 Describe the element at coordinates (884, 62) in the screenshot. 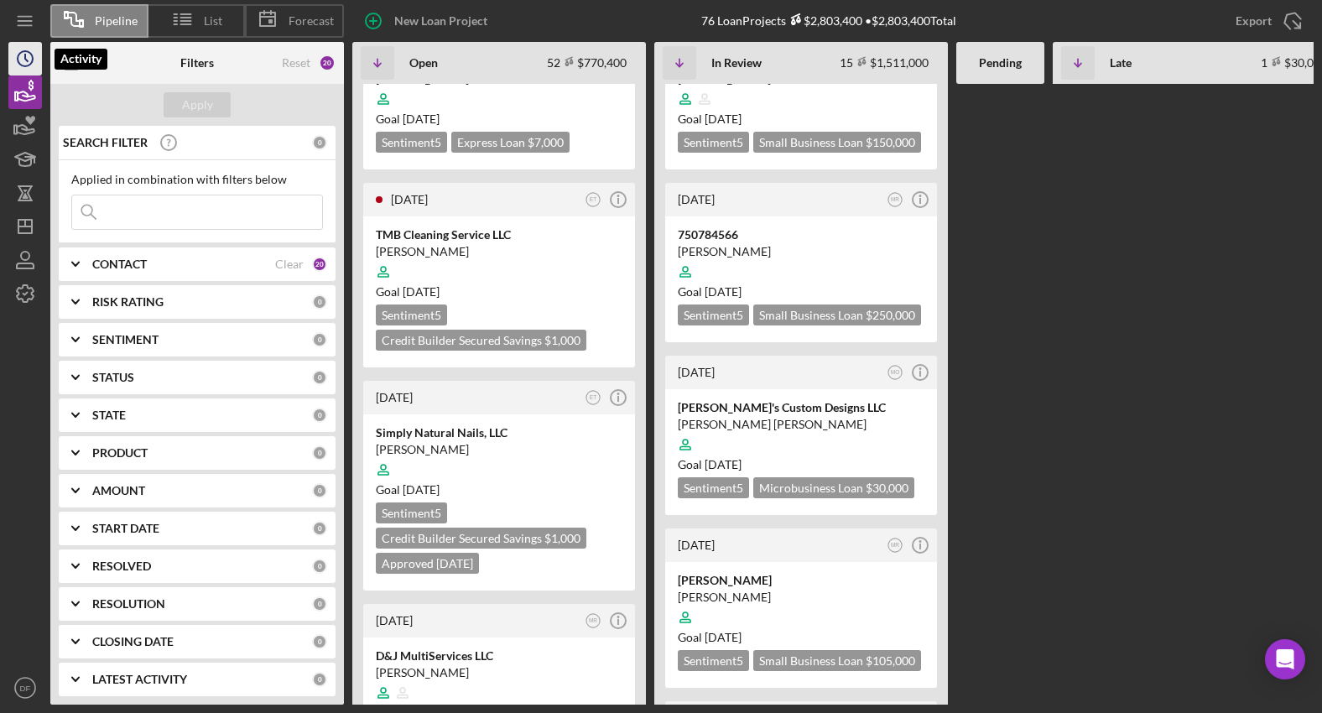

I see `div: 15 $1,511,000` at that location.